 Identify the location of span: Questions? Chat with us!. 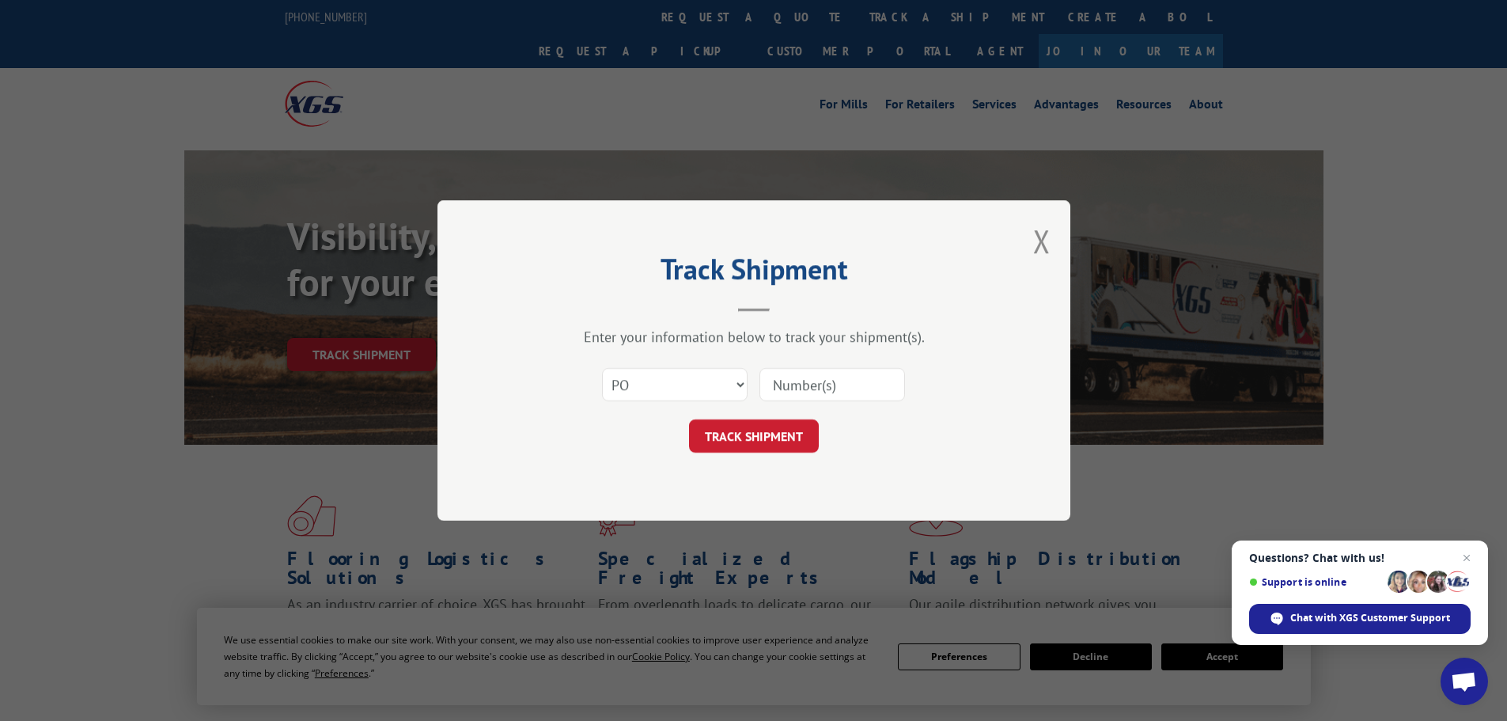
(1360, 558).